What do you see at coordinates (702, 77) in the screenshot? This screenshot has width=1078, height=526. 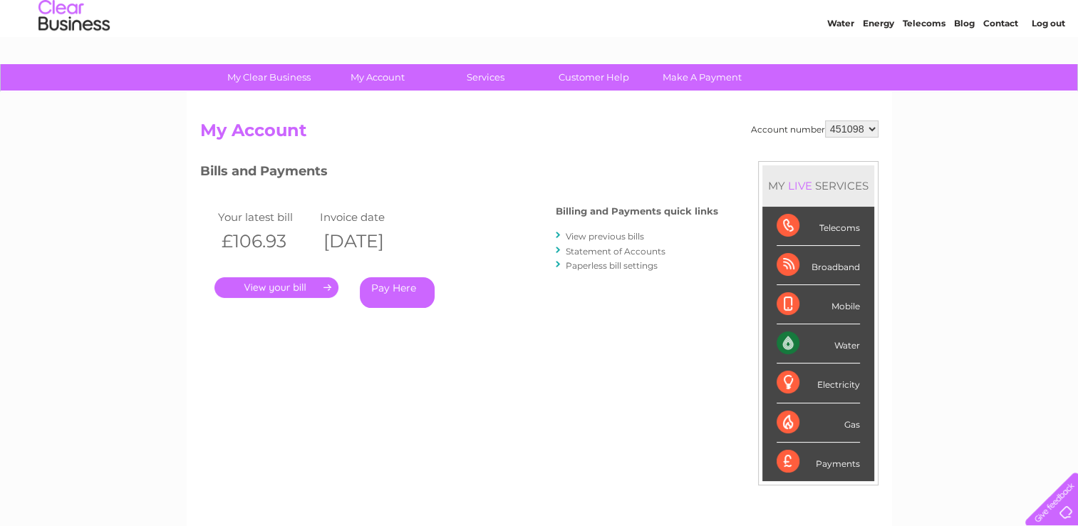 I see `a: Make A Payment` at bounding box center [702, 77].